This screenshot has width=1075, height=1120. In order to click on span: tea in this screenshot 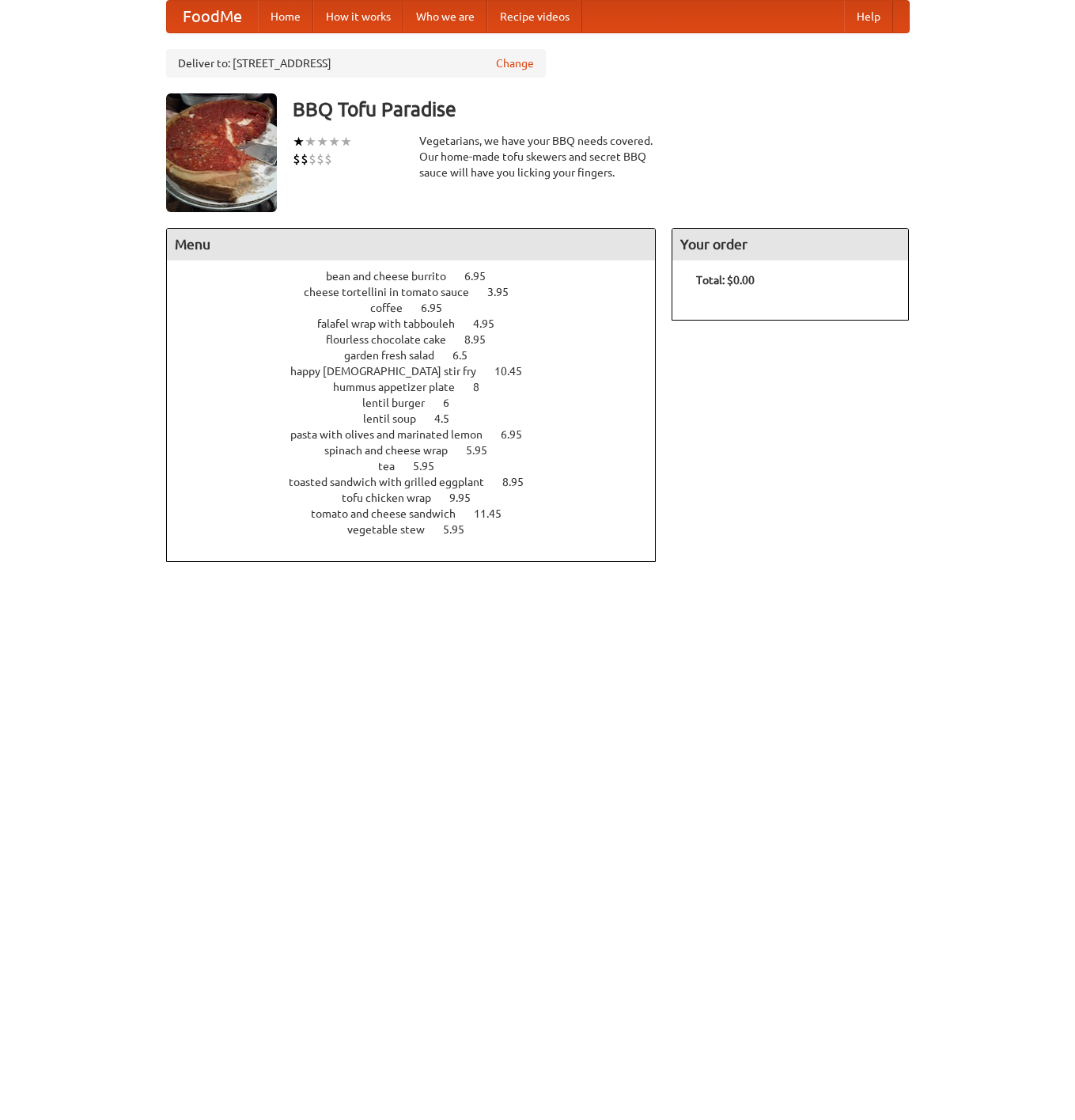, I will do `click(394, 466)`.